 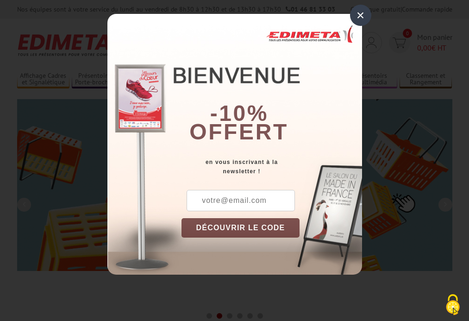 What do you see at coordinates (241, 201) in the screenshot?
I see `input: votre@email.com` at bounding box center [241, 201].